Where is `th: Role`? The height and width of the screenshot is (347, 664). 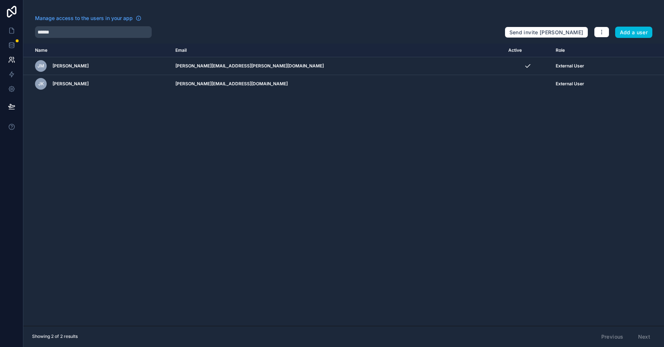
th: Role is located at coordinates (590, 50).